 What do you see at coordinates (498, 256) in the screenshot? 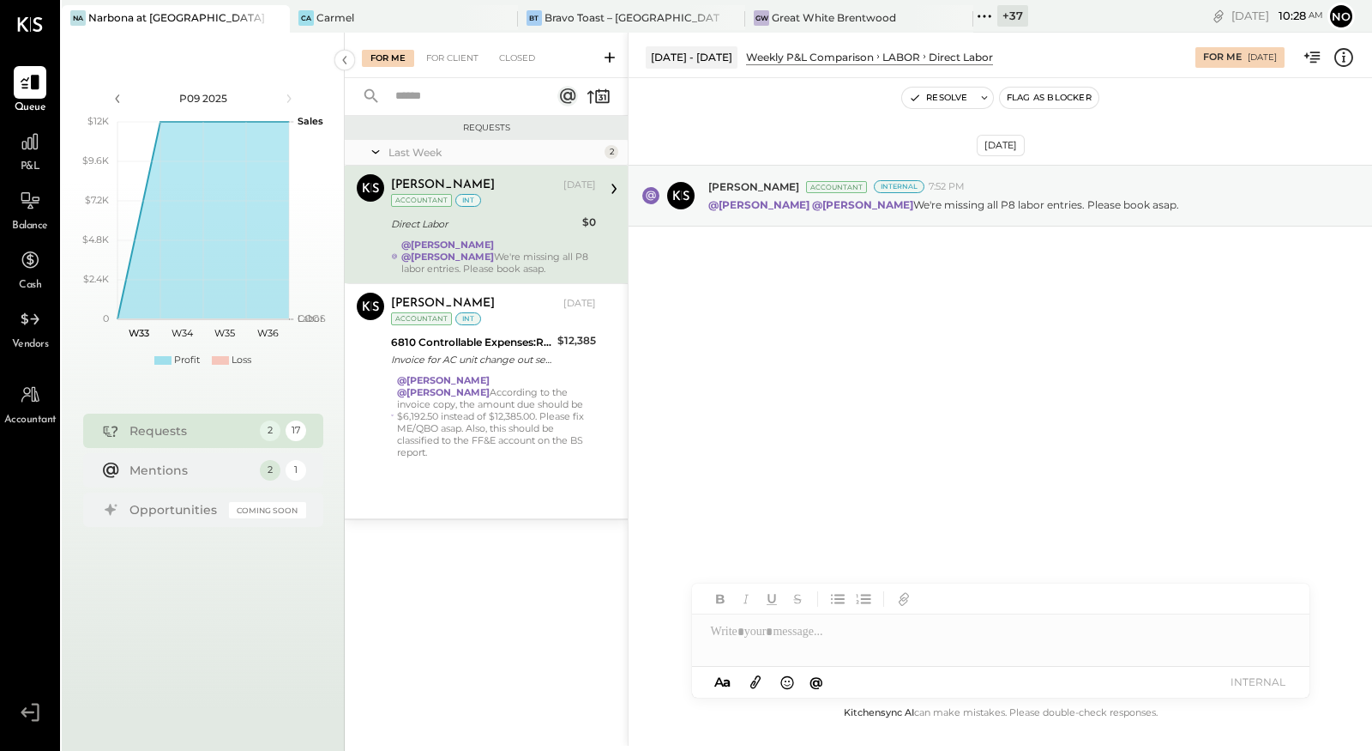
I see `div: We're missing all P8 labor entries. Please book asap.` at bounding box center [498, 256].